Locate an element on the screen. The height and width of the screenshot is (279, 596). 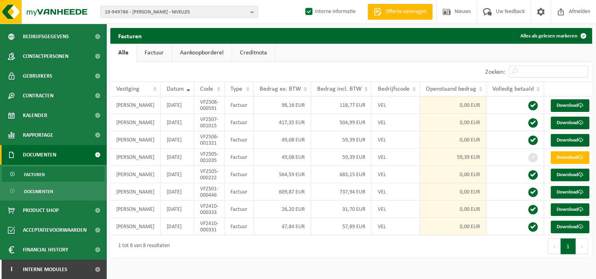
span: Facturen is located at coordinates (34, 174).